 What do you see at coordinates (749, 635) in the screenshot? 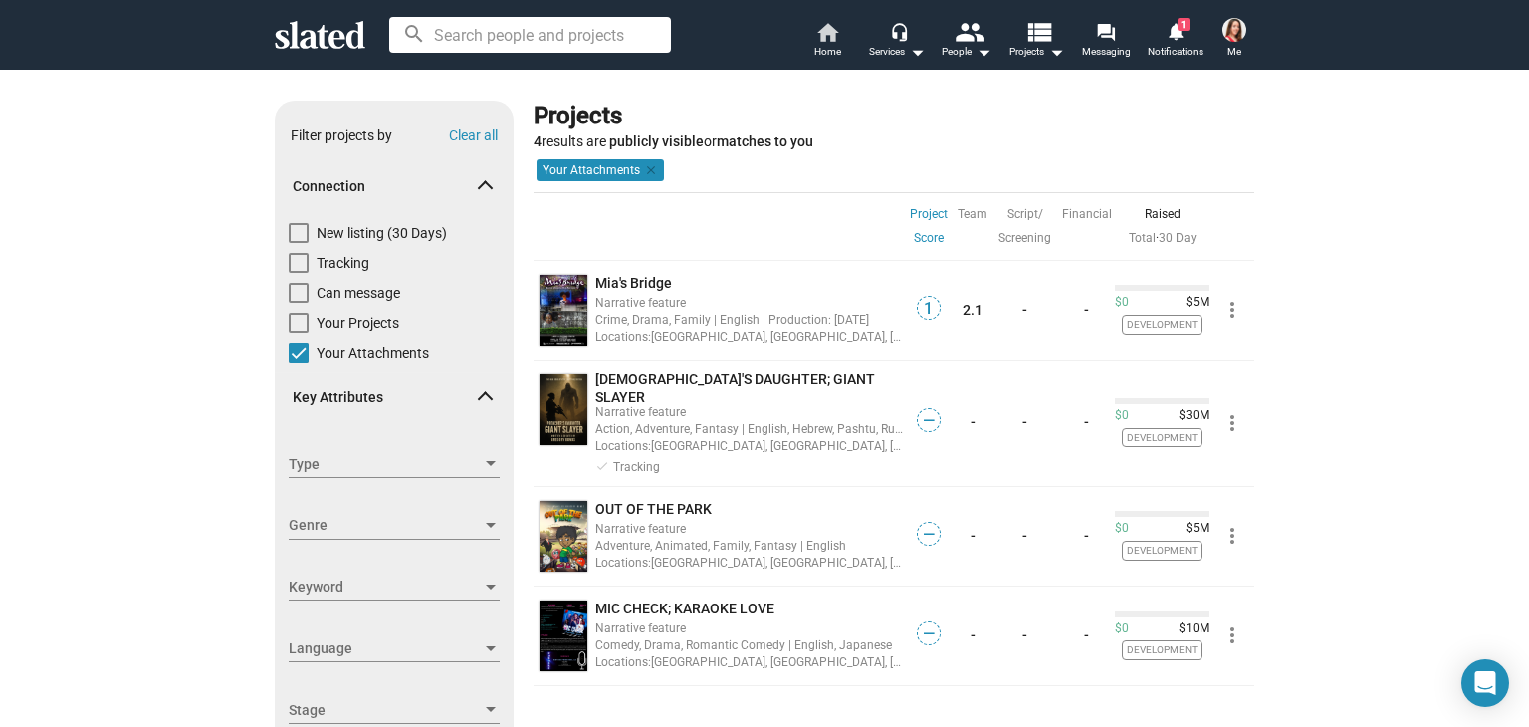
I see `a: MIC CHECK; KARAOKE LOVENarrative featureComedy, Drama, Romantic Comedy | English, JapaneseLocatio...` at bounding box center [749, 635].